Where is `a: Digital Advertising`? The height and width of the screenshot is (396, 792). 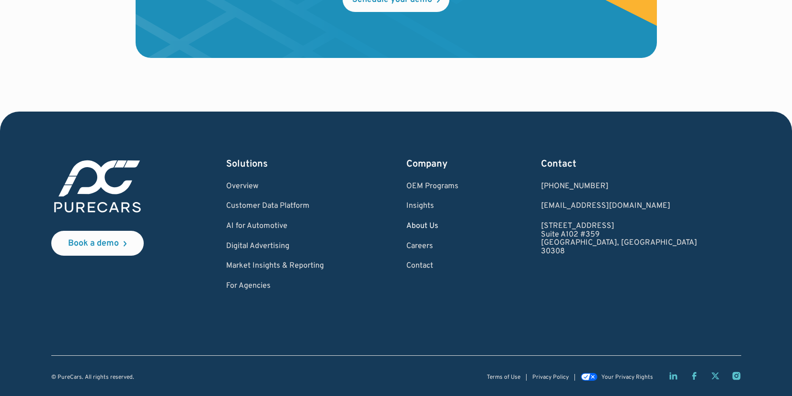 a: Digital Advertising is located at coordinates (275, 247).